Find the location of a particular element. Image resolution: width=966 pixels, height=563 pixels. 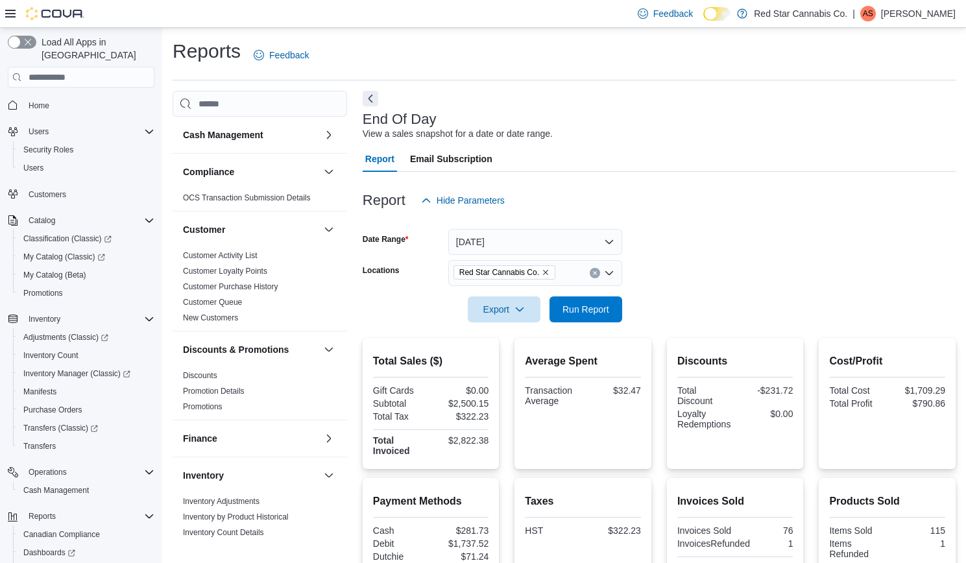

a: Transfers (Classic) is located at coordinates (86, 428).